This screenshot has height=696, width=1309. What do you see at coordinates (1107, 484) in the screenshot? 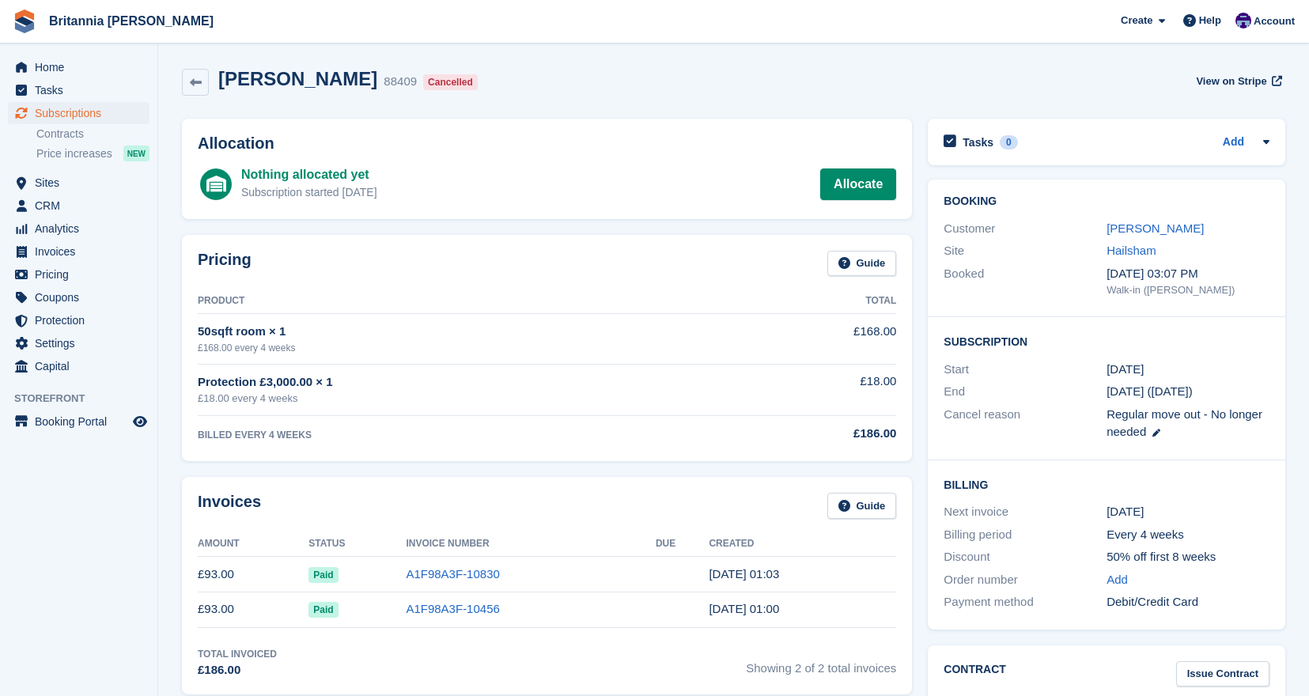
I see `h2: Billing` at bounding box center [1107, 484].